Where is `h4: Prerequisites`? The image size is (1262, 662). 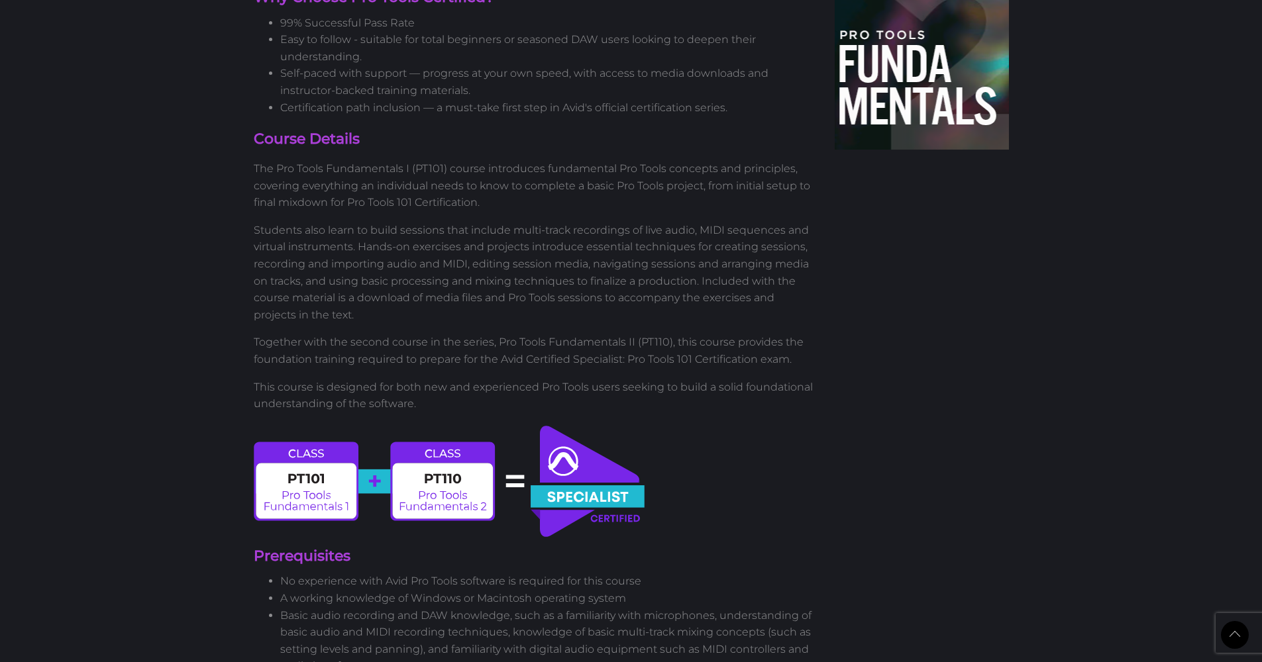 h4: Prerequisites is located at coordinates (535, 556).